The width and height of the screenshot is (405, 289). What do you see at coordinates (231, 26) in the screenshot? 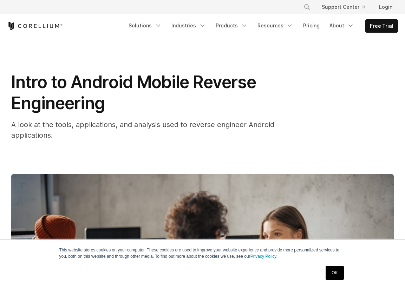
I see `a: Products` at bounding box center [231, 26].